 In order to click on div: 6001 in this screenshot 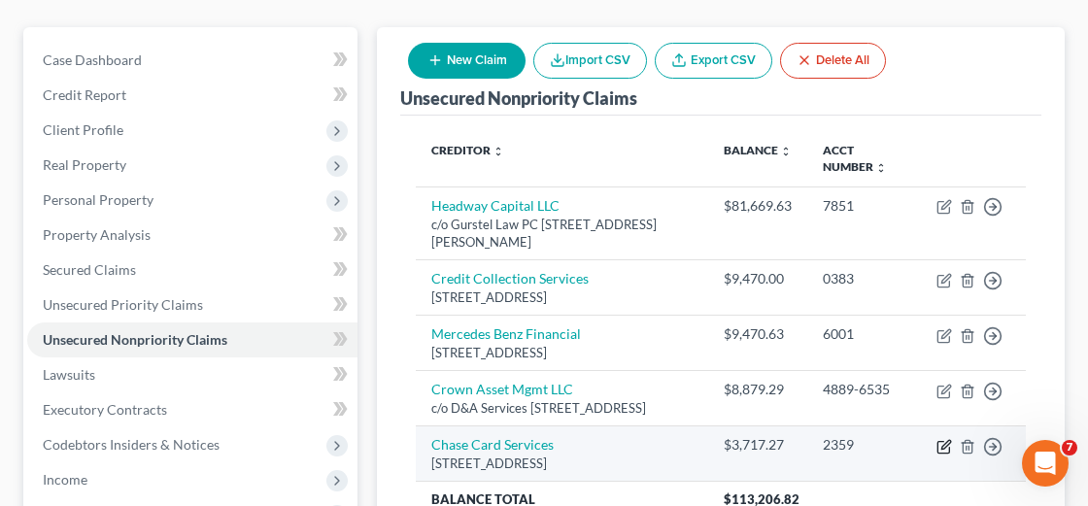, I will do `click(864, 334)`.